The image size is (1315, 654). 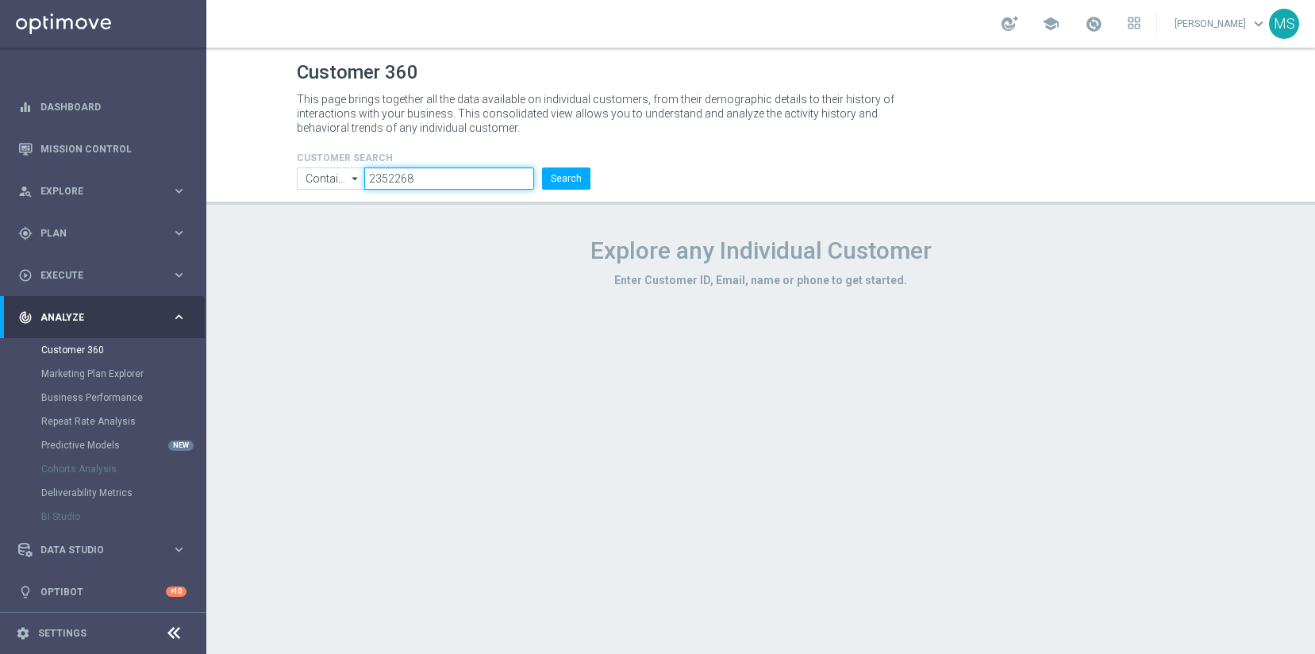 I want to click on div: Deliverability Metrics, so click(x=123, y=493).